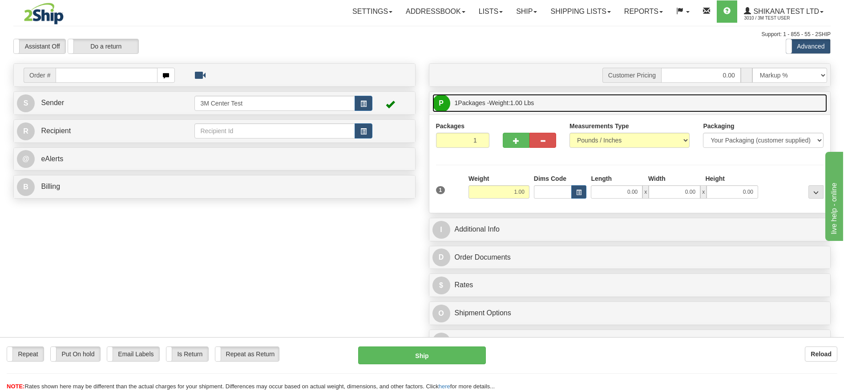 This screenshot has width=844, height=391. What do you see at coordinates (45, 11) in the screenshot?
I see `div: live help - online` at bounding box center [45, 11].